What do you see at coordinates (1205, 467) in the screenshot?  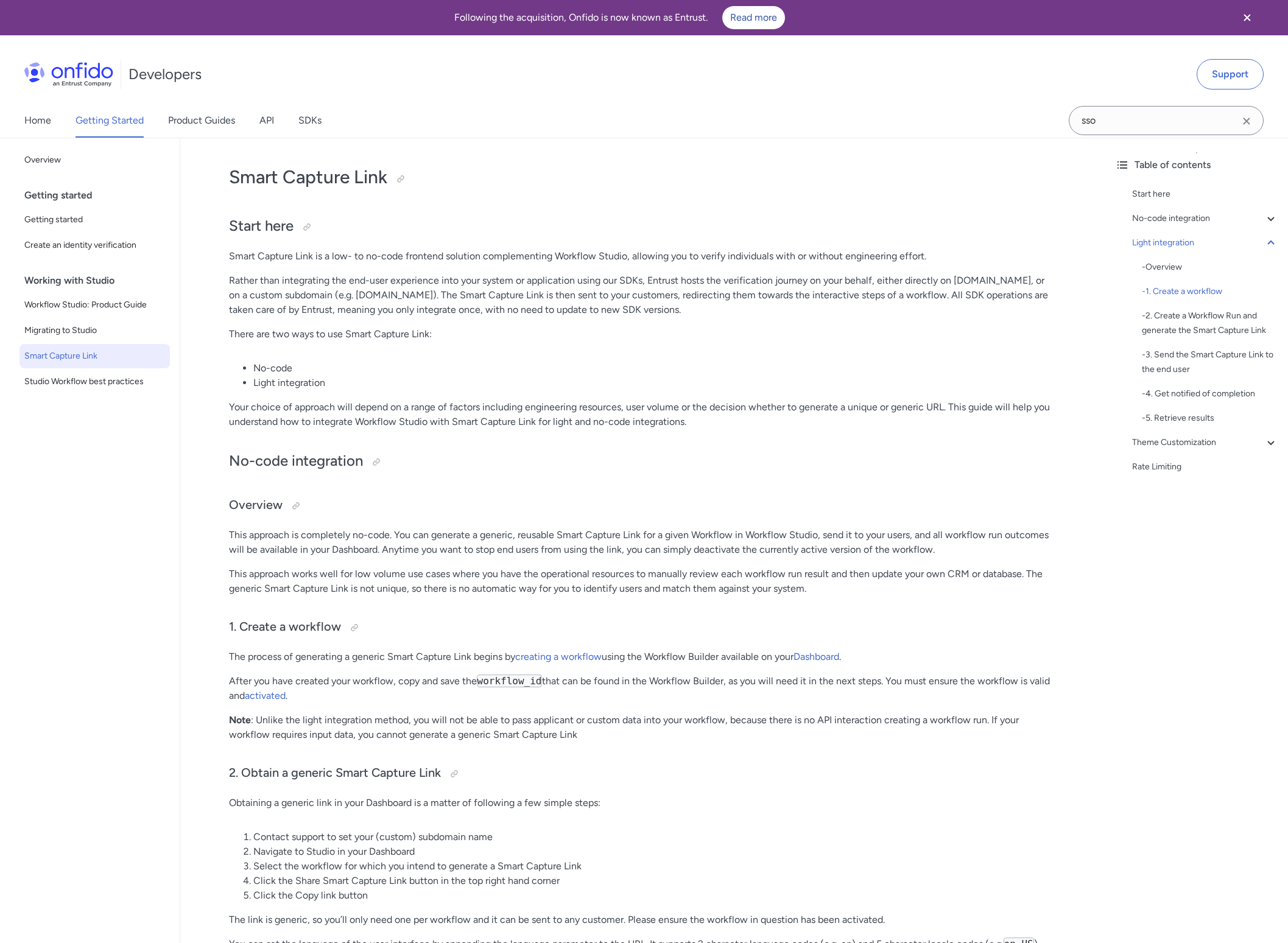 I see `div: Rate Limiting` at bounding box center [1205, 467].